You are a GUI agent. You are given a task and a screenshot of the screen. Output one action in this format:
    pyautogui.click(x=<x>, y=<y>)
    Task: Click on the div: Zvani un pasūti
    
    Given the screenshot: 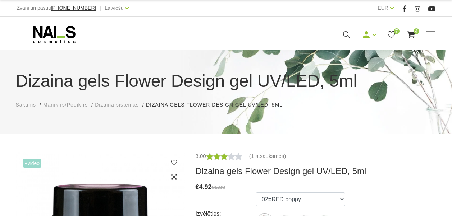 What is the action you would take?
    pyautogui.click(x=56, y=8)
    